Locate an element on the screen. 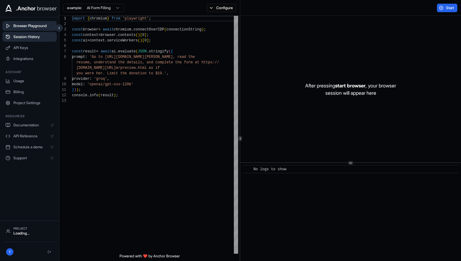 The image size is (461, 261). span: connectionString is located at coordinates (184, 30).